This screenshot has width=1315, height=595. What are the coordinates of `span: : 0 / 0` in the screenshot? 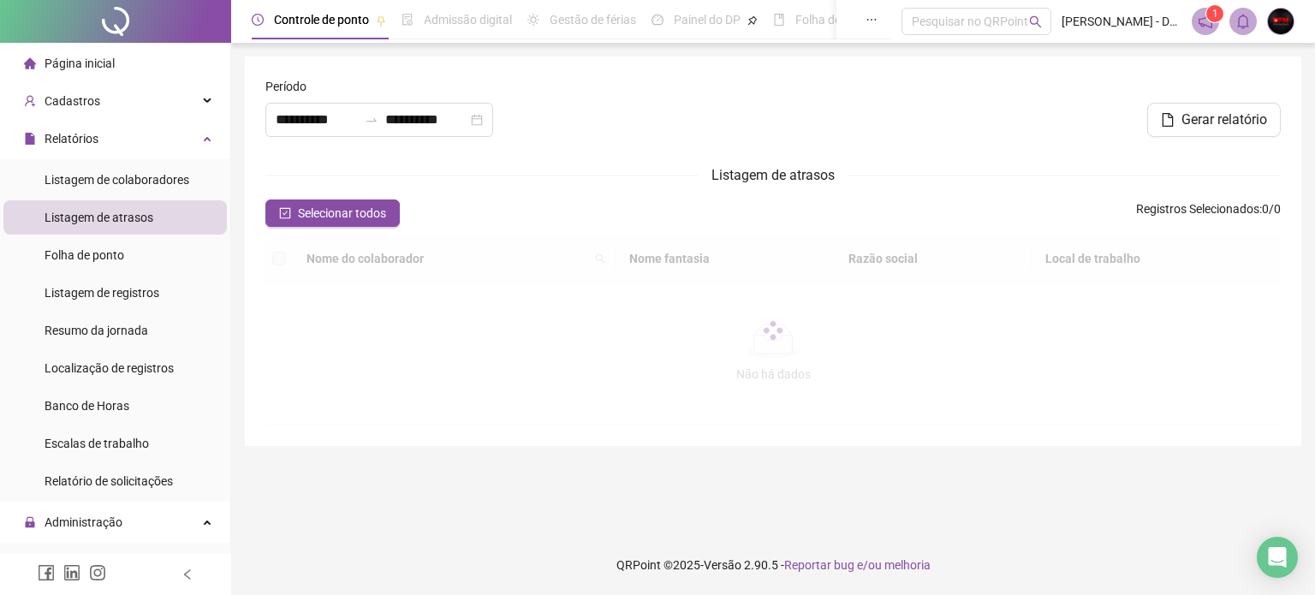 It's located at (1208, 213).